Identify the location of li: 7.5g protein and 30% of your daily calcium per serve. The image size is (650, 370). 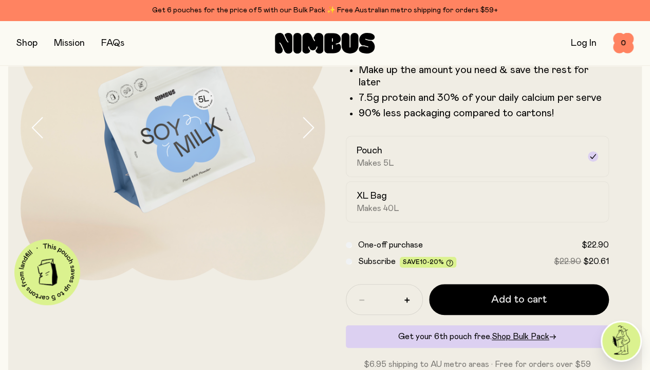
(484, 98).